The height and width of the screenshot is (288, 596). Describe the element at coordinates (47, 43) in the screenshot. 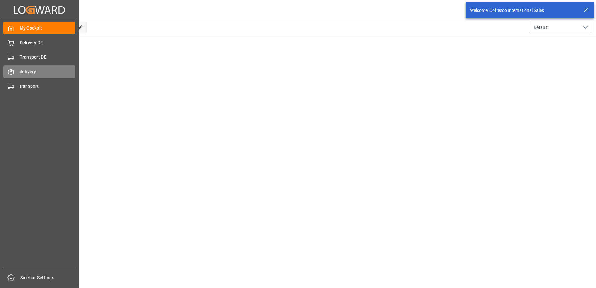

I see `span: Delivery DE` at that location.